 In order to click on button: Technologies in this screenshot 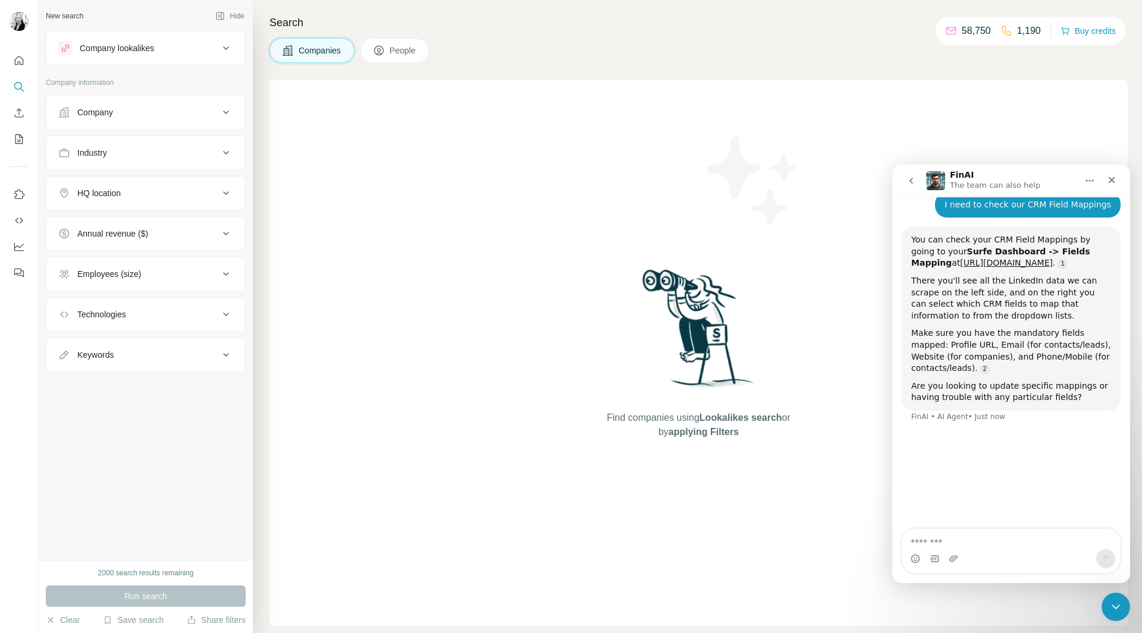, I will do `click(146, 315)`.